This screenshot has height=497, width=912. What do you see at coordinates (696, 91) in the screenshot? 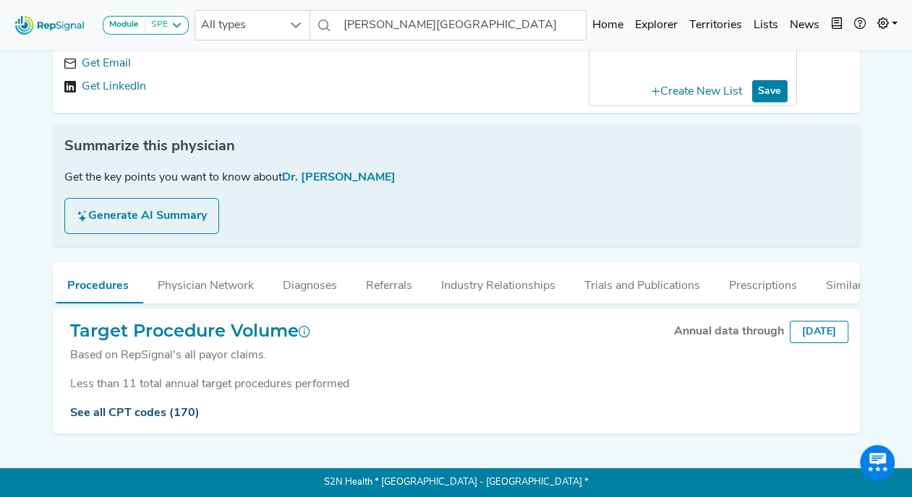
I see `button: Create New List` at bounding box center [696, 91].